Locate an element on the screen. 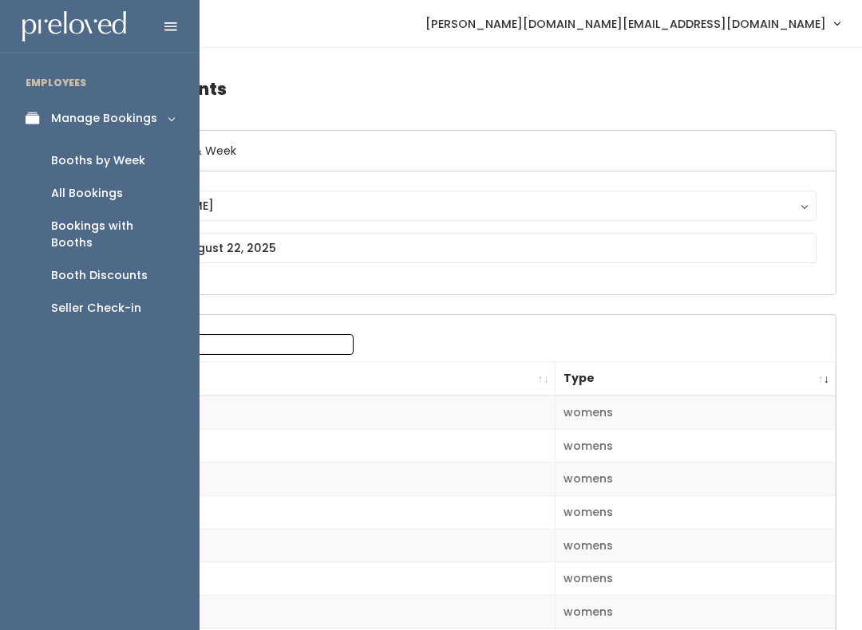 The width and height of the screenshot is (862, 630). div: Booth Discounts is located at coordinates (99, 275).